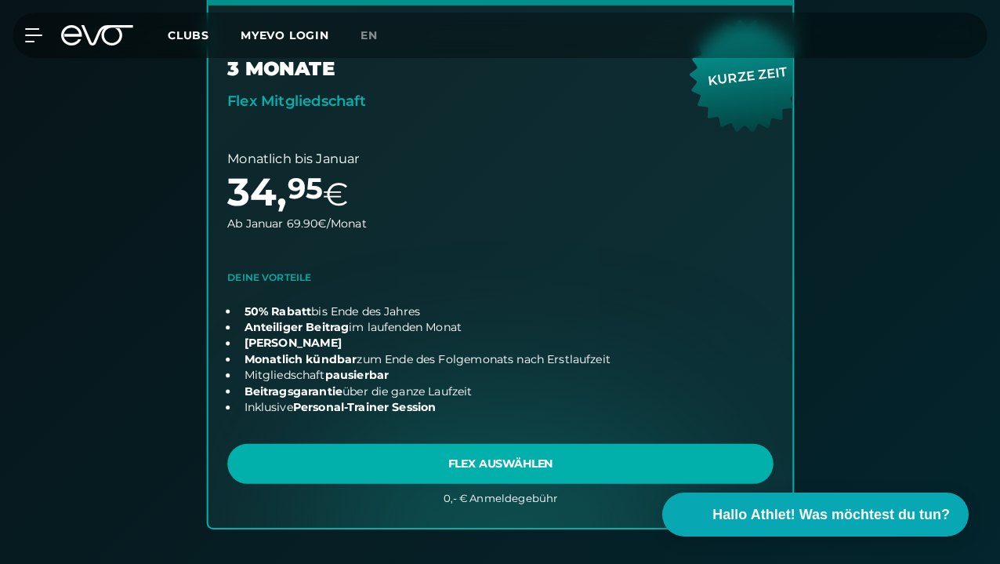 The height and width of the screenshot is (564, 1000). I want to click on a: en, so click(379, 35).